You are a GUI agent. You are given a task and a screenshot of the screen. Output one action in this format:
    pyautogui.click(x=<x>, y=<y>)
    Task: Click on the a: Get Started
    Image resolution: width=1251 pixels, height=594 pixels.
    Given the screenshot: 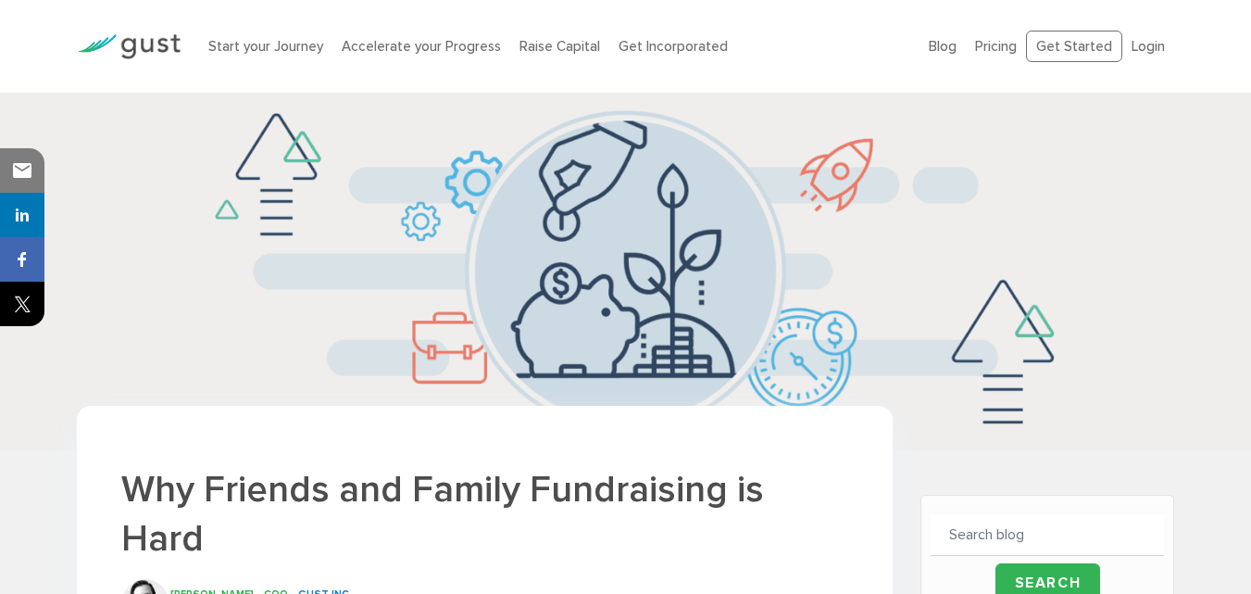 What is the action you would take?
    pyautogui.click(x=1074, y=46)
    